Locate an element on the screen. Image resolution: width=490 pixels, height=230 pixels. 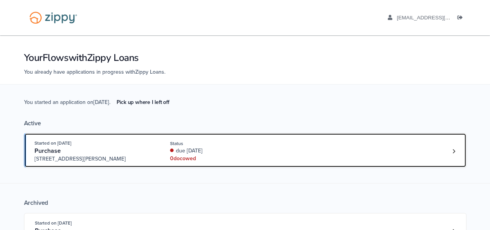
span: You already have applications in progress with Zippy Loans . is located at coordinates (94, 72).